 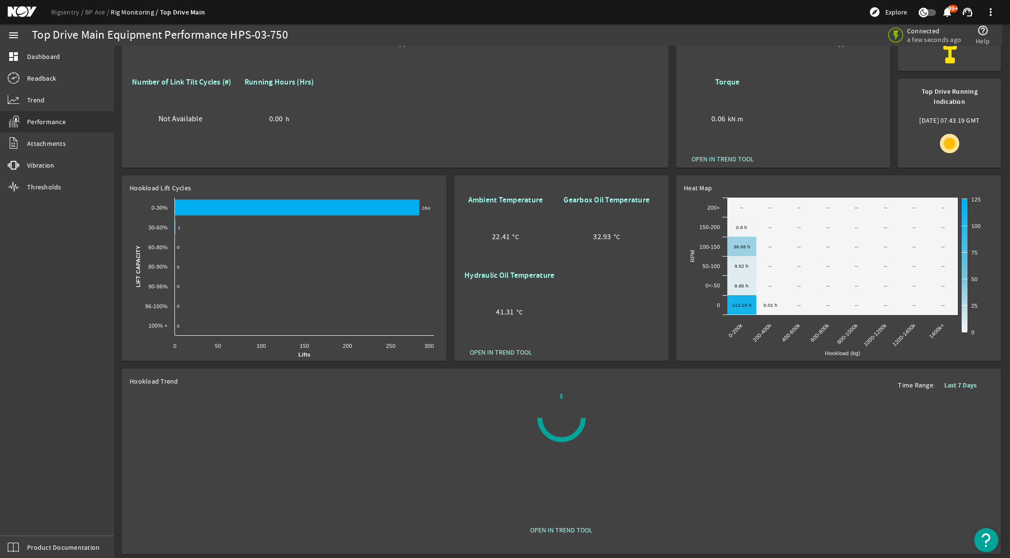 What do you see at coordinates (154, 385) in the screenshot?
I see `span: Hookload Trend` at bounding box center [154, 385].